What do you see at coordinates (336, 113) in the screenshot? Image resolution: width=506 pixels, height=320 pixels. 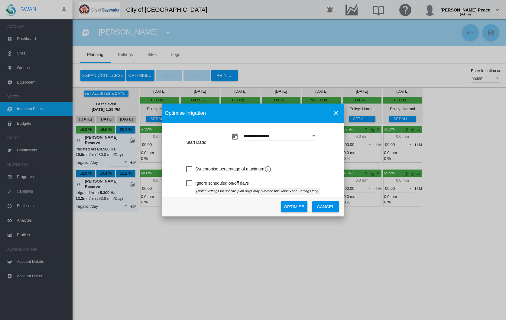 I see `button: icon-close` at bounding box center [336, 113].